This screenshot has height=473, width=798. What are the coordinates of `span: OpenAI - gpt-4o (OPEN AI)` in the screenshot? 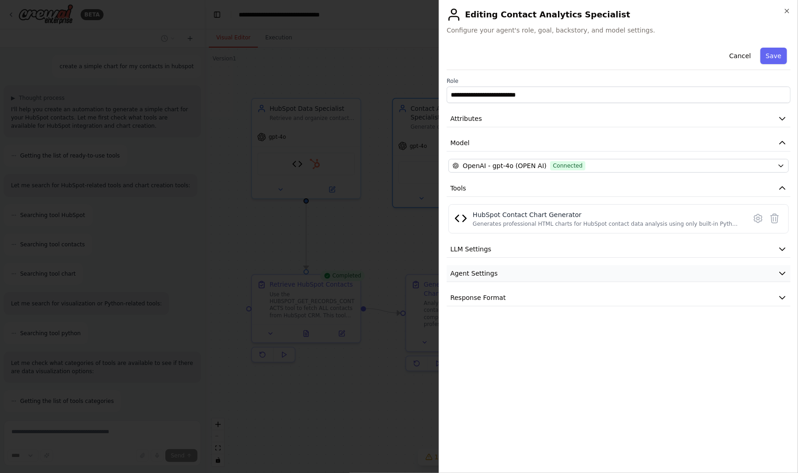 It's located at (505, 166).